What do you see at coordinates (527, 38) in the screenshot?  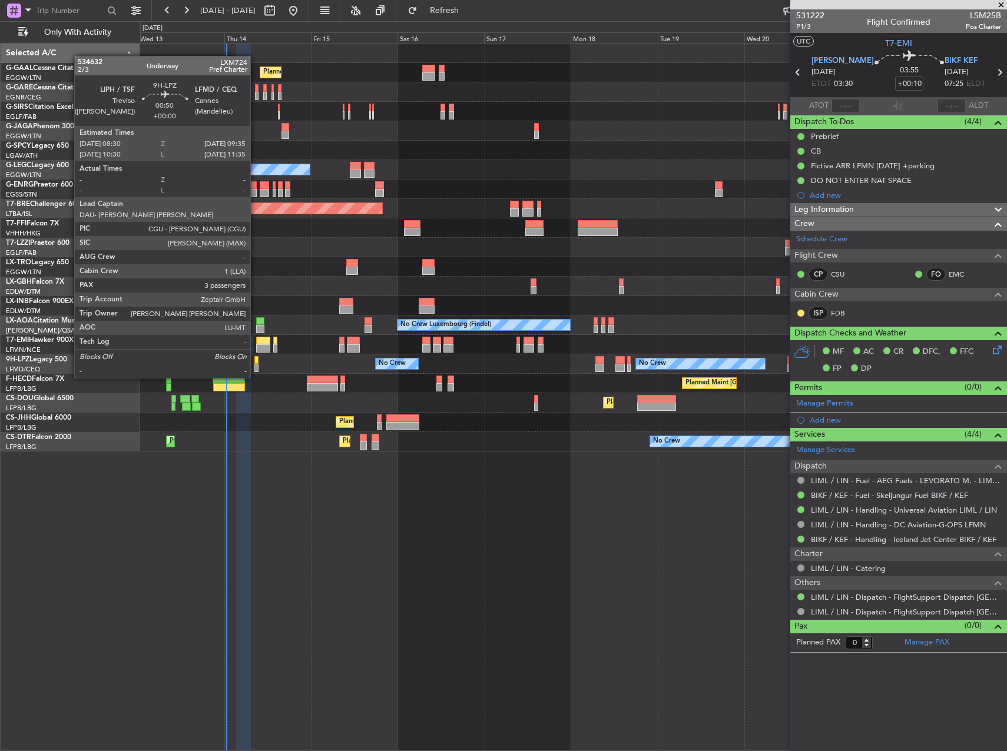 I see `div: Sun 17` at bounding box center [527, 38].